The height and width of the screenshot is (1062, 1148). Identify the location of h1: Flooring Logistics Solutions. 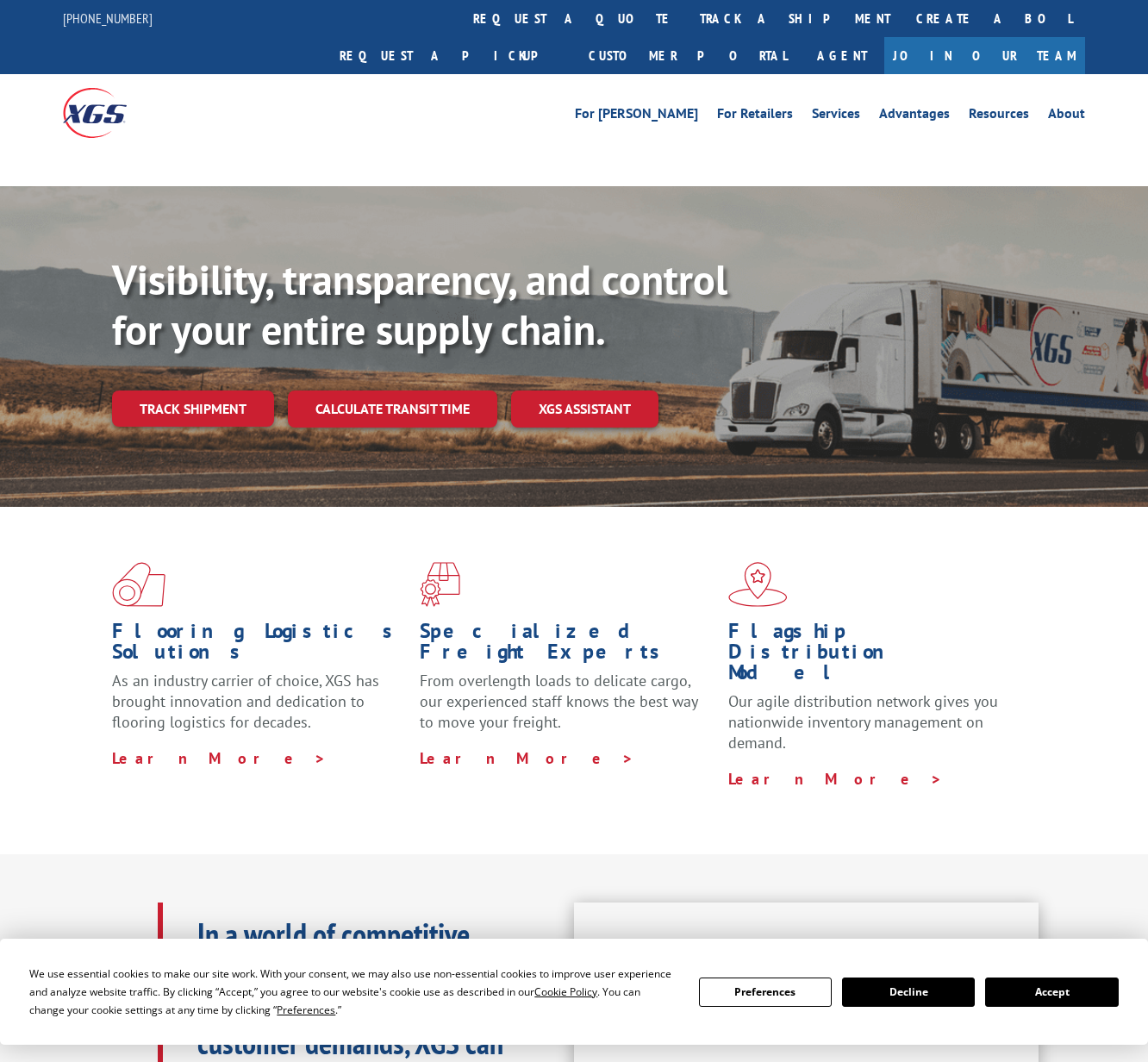
(259, 646).